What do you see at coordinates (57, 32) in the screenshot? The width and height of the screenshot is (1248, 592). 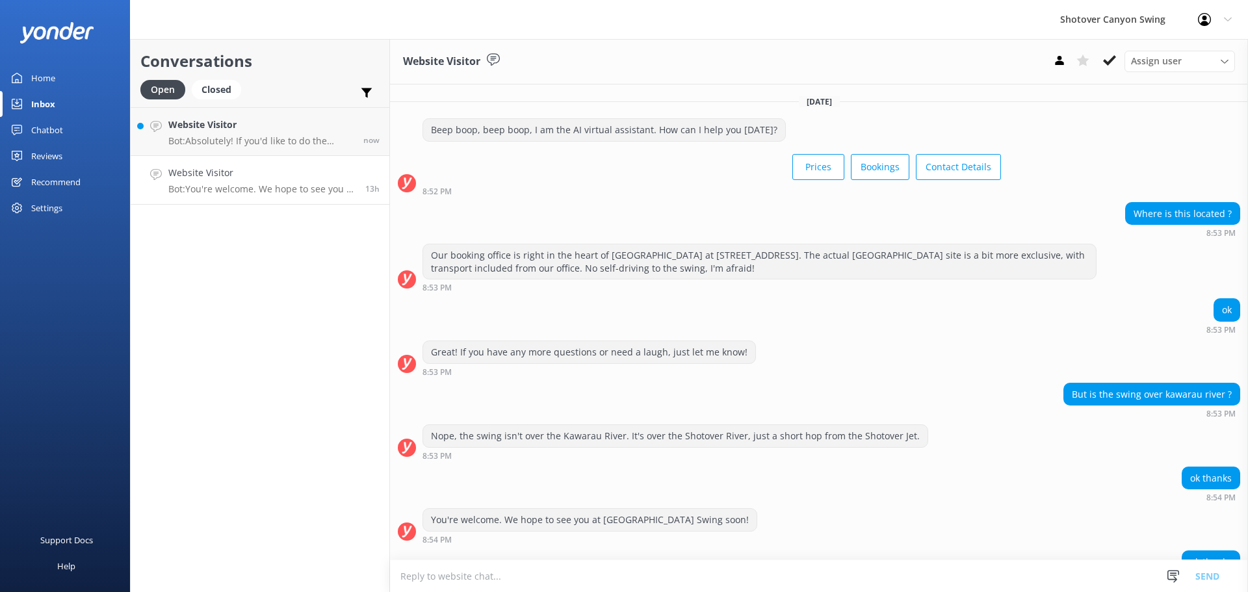 I see `img: yonder-white-logo.png` at bounding box center [57, 32].